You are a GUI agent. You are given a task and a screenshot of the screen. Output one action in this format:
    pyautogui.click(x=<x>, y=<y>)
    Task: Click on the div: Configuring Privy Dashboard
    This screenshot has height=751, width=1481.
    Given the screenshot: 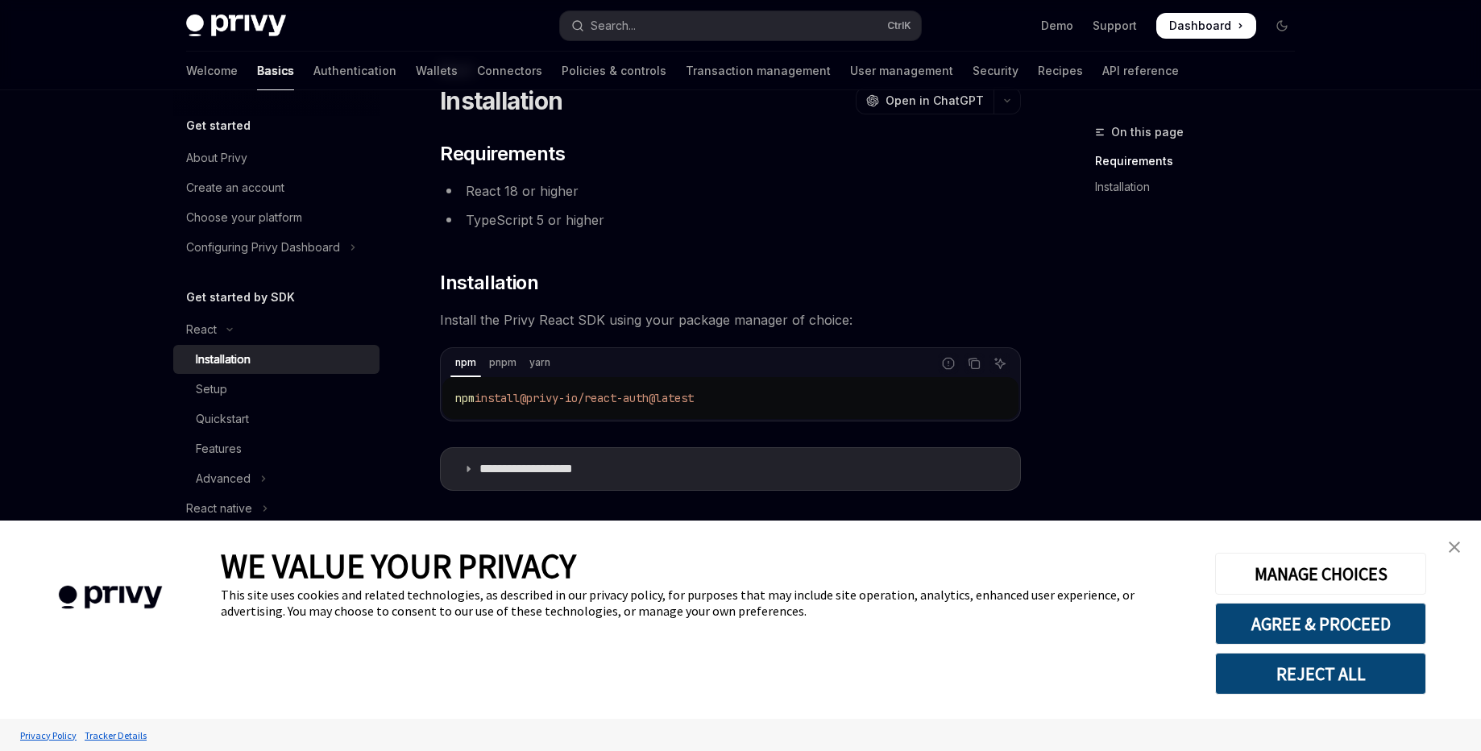 What is the action you would take?
    pyautogui.click(x=263, y=247)
    